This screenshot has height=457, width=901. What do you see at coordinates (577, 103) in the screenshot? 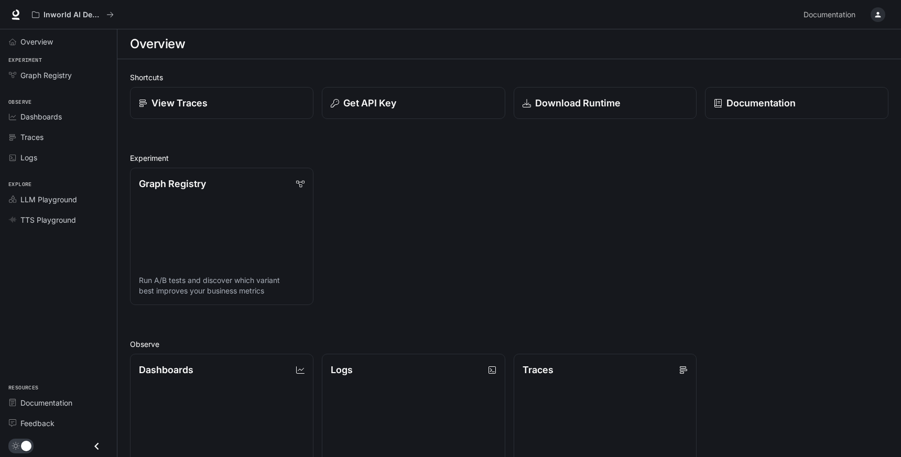
I see `p: Download Runtime` at bounding box center [577, 103].